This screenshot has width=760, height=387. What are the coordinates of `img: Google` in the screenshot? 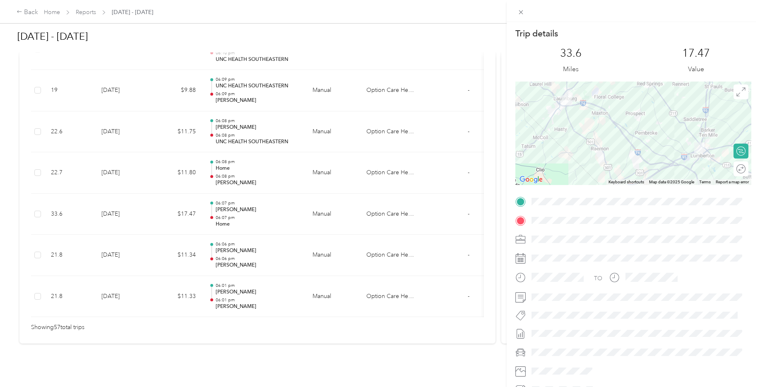 It's located at (531, 180).